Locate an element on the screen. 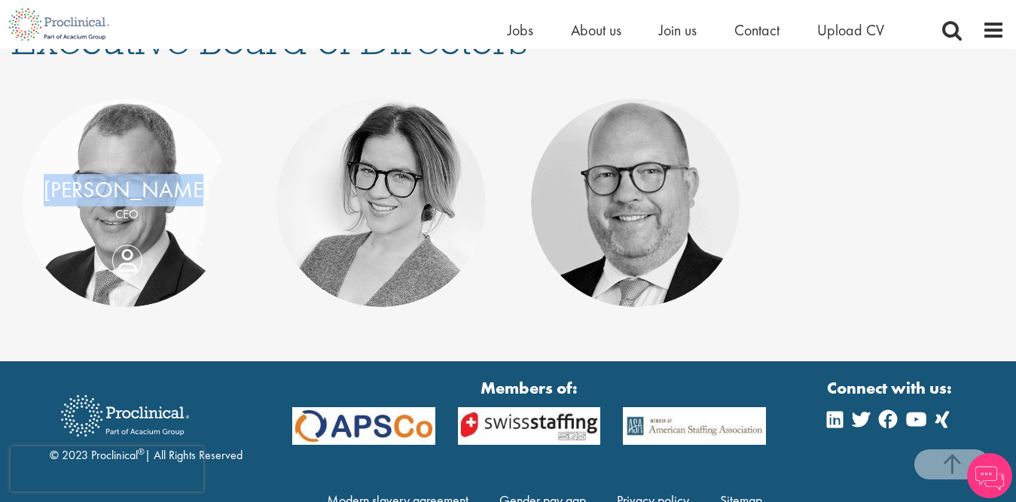 The width and height of the screenshot is (1016, 502). span: Upload CV is located at coordinates (850, 30).